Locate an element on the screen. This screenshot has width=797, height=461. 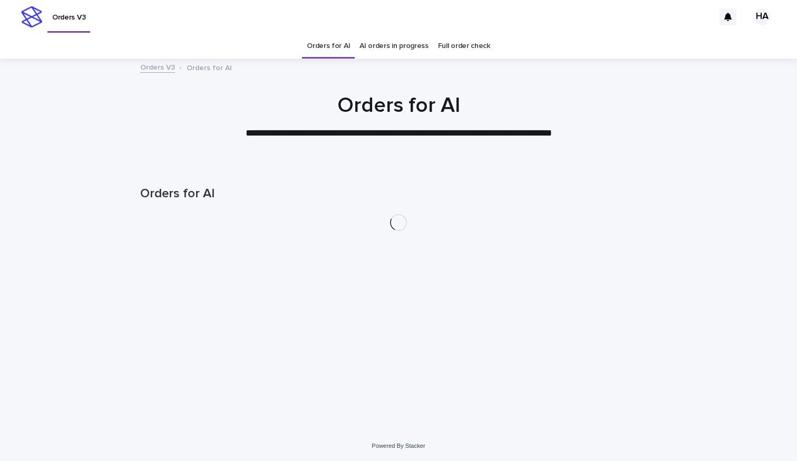
a: Powered By Stacker is located at coordinates (398, 445).